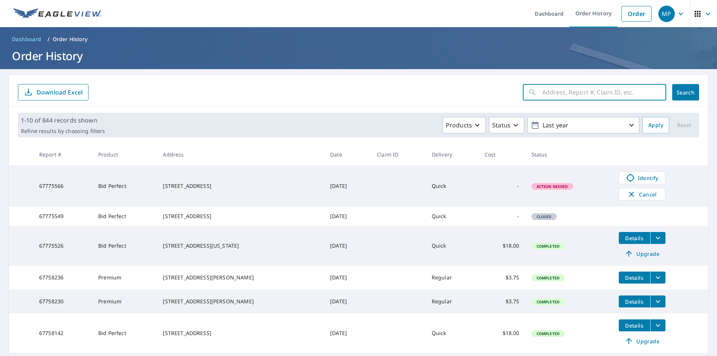 This screenshot has height=356, width=717. What do you see at coordinates (502, 154) in the screenshot?
I see `th: Cost` at bounding box center [502, 154].